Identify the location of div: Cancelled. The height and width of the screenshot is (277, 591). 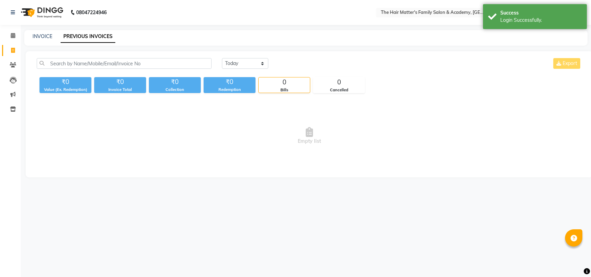
(339, 90).